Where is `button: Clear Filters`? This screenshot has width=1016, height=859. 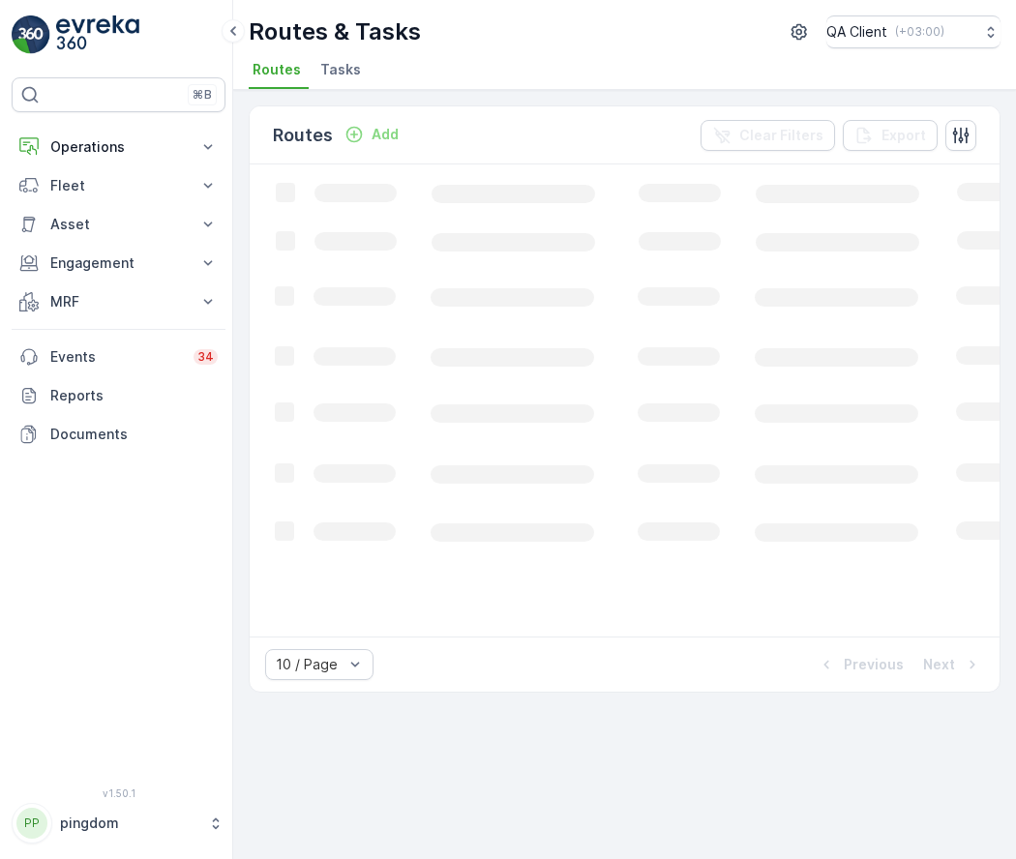 button: Clear Filters is located at coordinates (767, 135).